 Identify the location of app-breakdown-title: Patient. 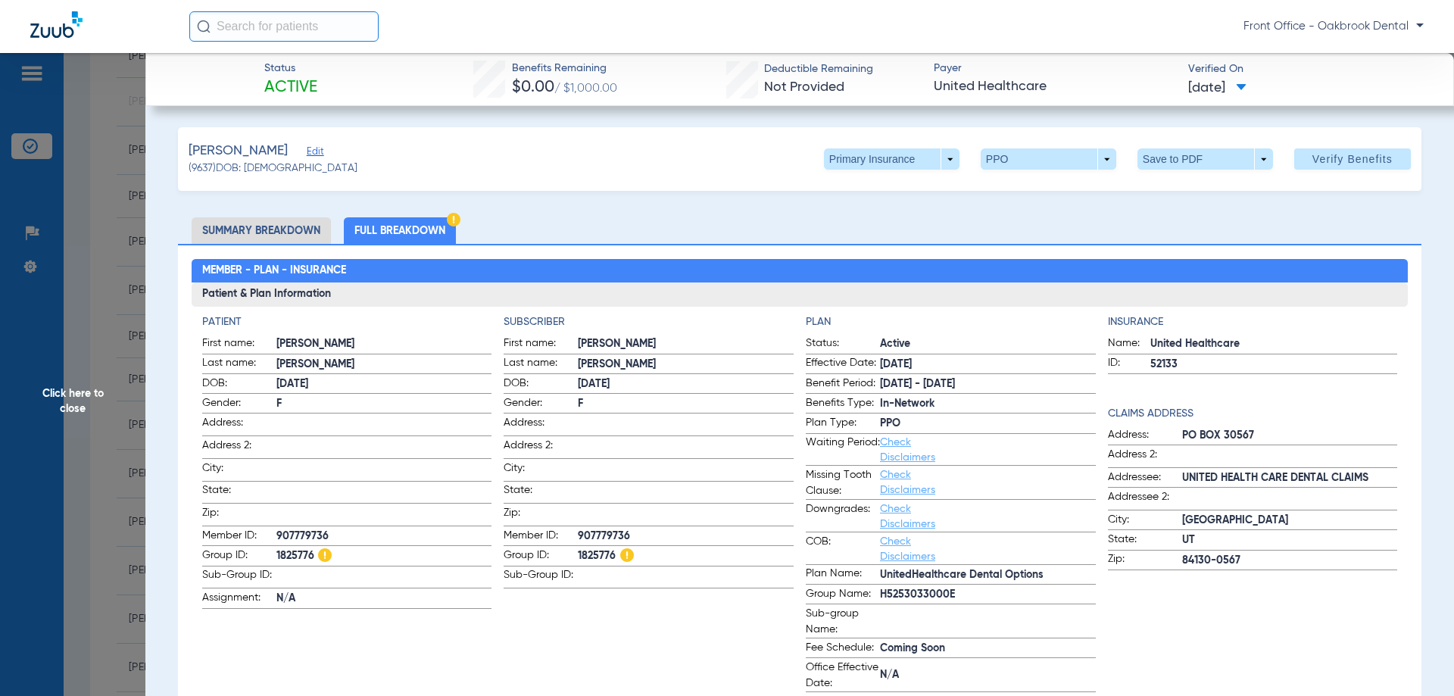
(347, 322).